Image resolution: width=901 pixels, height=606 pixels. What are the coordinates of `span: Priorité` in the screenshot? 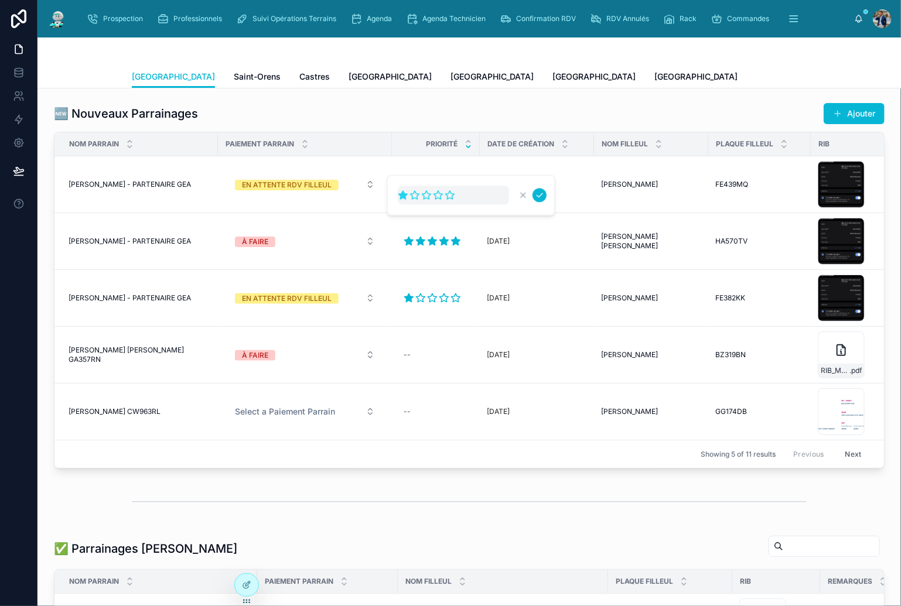 It's located at (442, 144).